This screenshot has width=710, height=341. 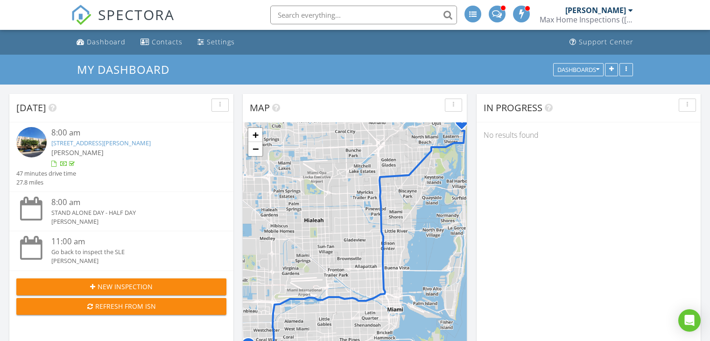 I want to click on div: 47 minutes drive time, so click(x=46, y=173).